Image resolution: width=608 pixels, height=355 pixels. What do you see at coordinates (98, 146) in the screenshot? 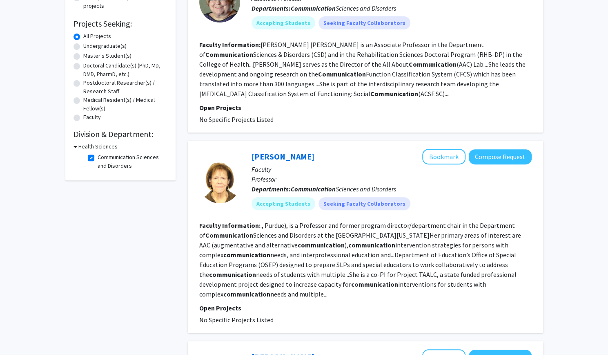
I see `h3: Health Sciences` at bounding box center [98, 146].